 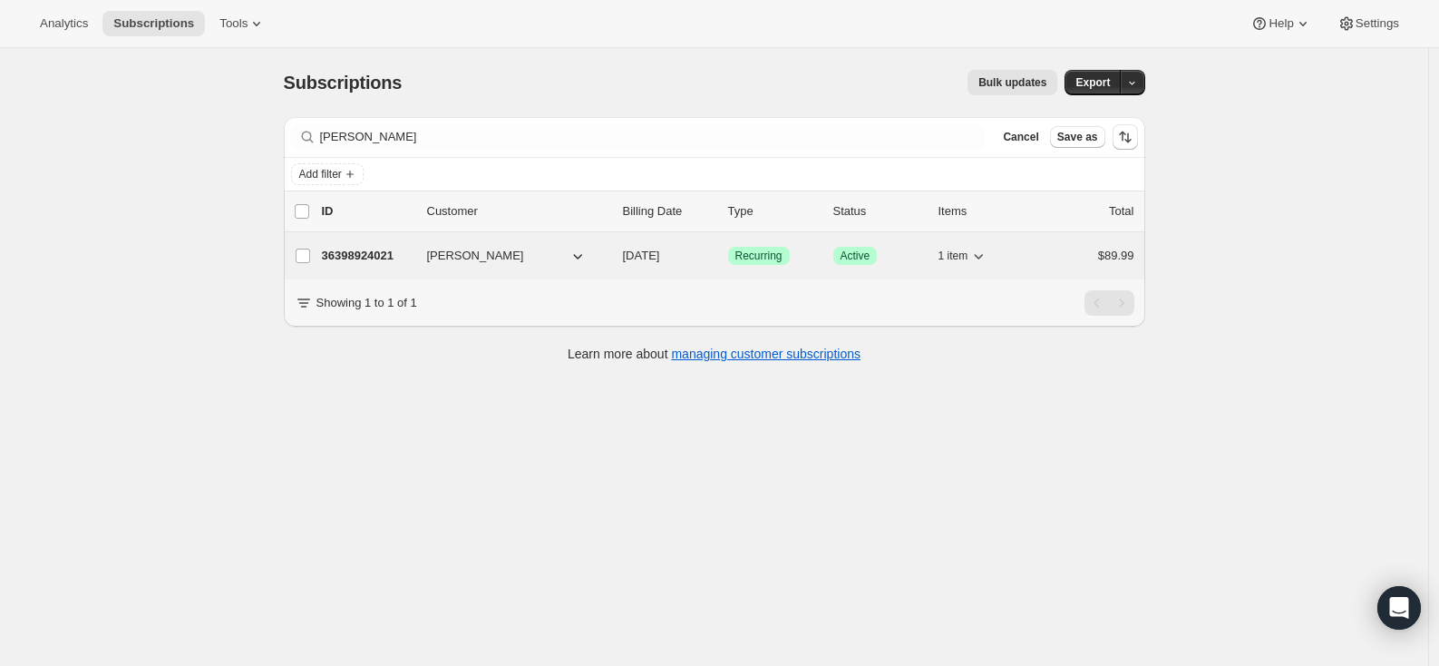 What do you see at coordinates (63, 24) in the screenshot?
I see `span: Analytics` at bounding box center [63, 24].